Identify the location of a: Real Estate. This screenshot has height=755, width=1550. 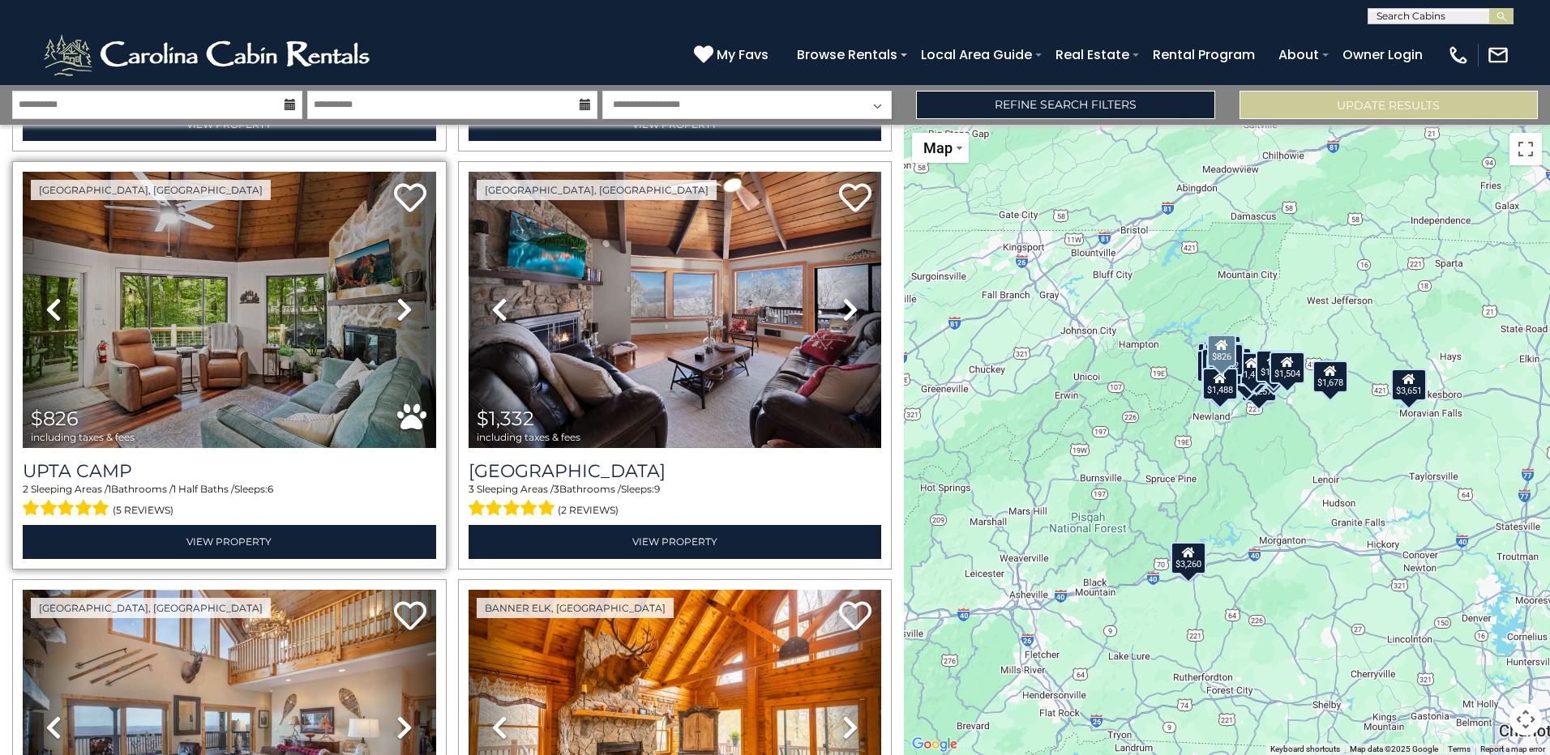
(1092, 54).